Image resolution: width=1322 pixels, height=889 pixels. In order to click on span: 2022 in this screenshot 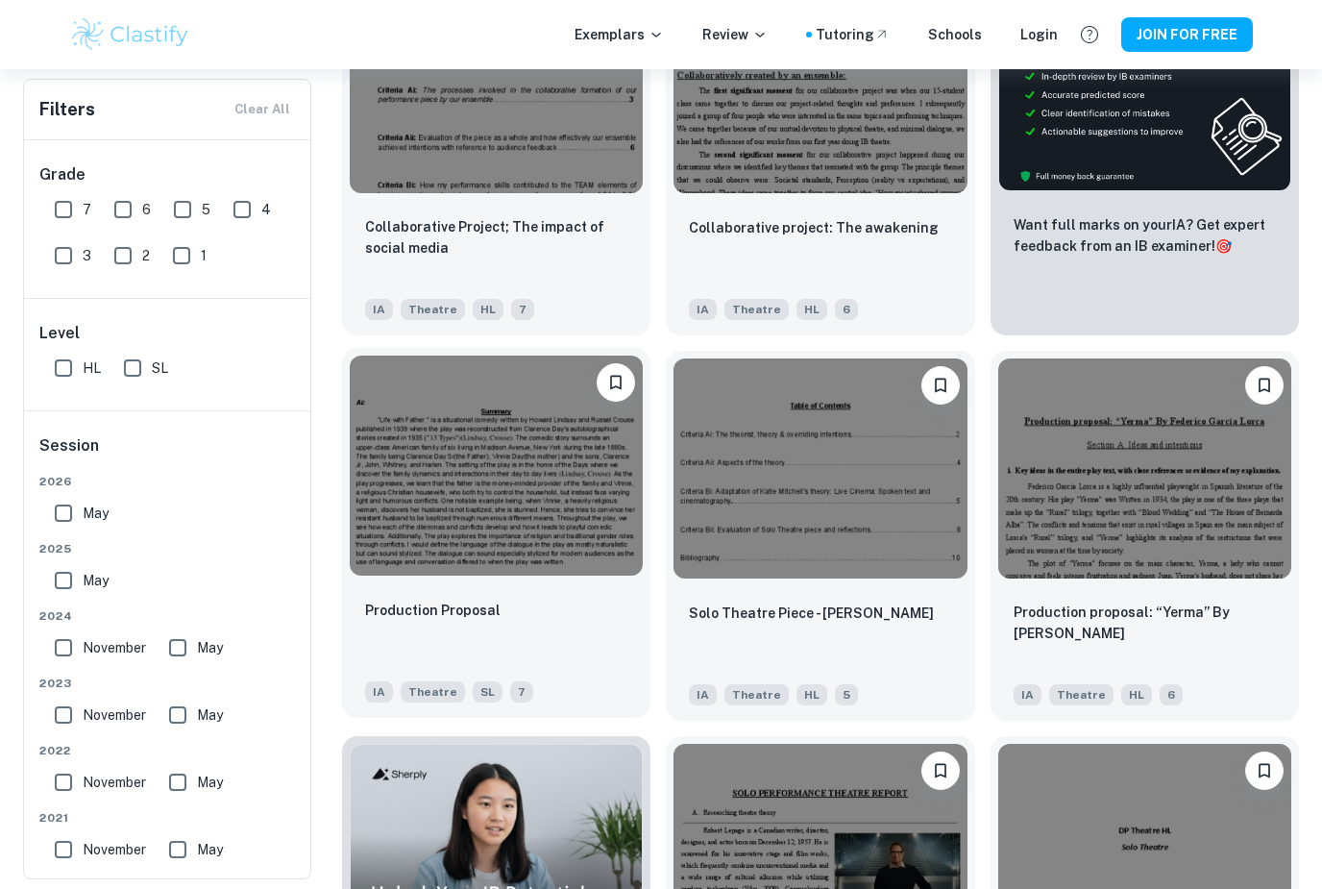, I will do `click(168, 751)`.